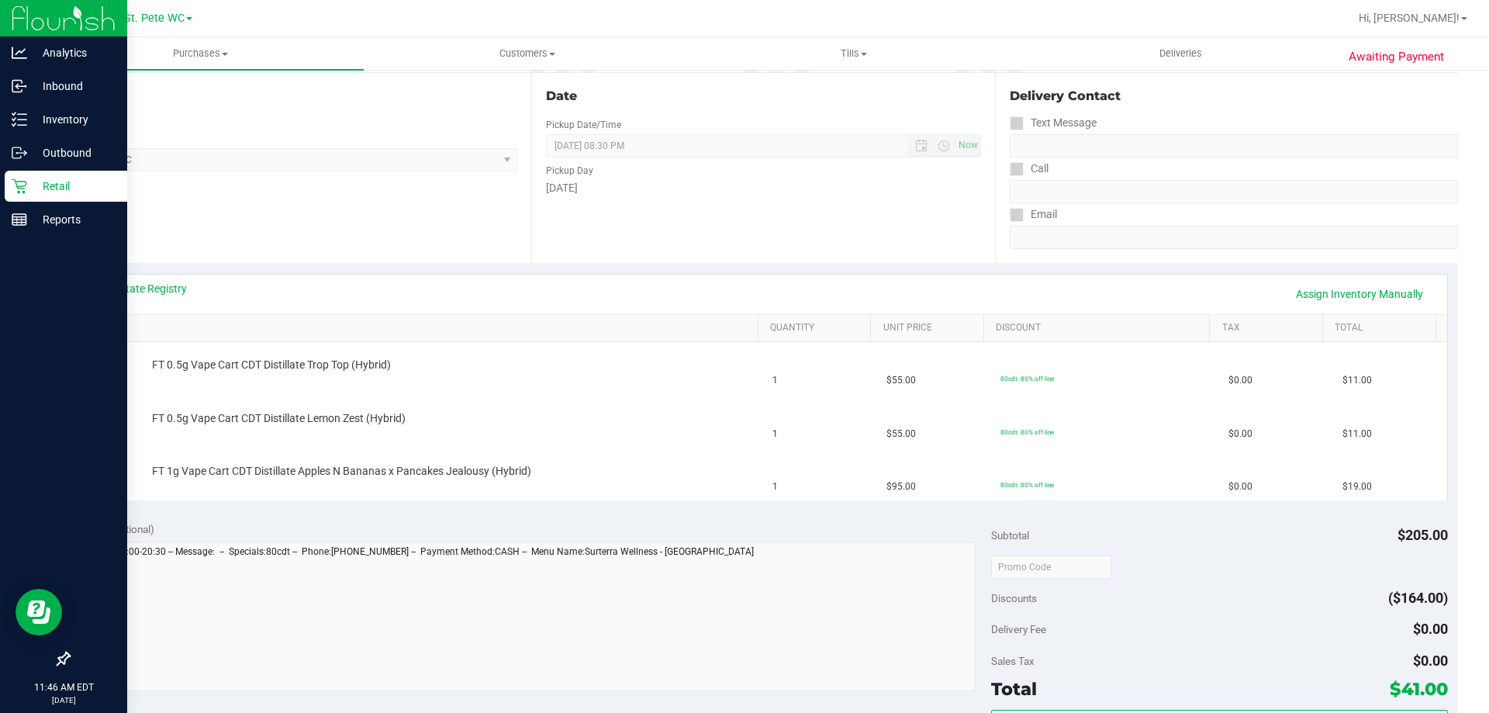 This screenshot has height=713, width=1489. What do you see at coordinates (1269, 328) in the screenshot?
I see `a: Tax` at bounding box center [1269, 328].